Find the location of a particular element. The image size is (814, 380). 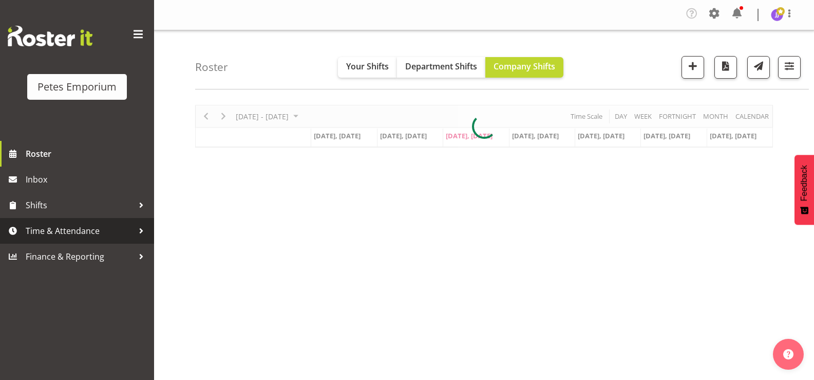

span: Inbox is located at coordinates (87, 179).